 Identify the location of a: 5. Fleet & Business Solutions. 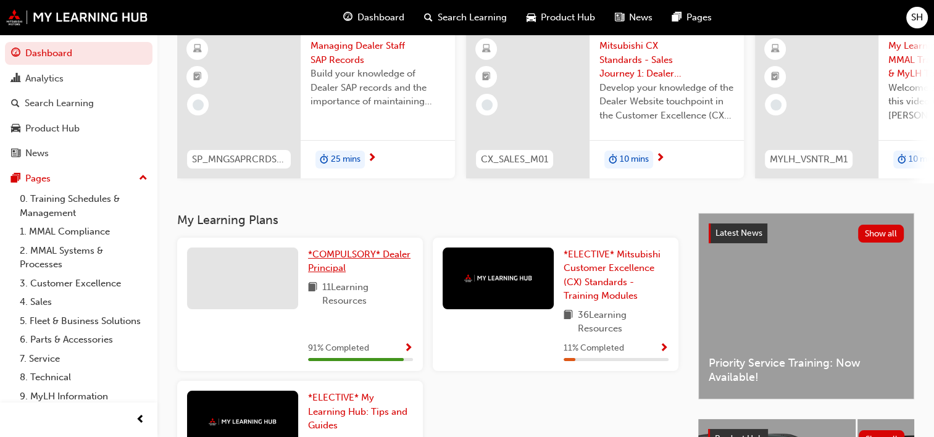
(83, 321).